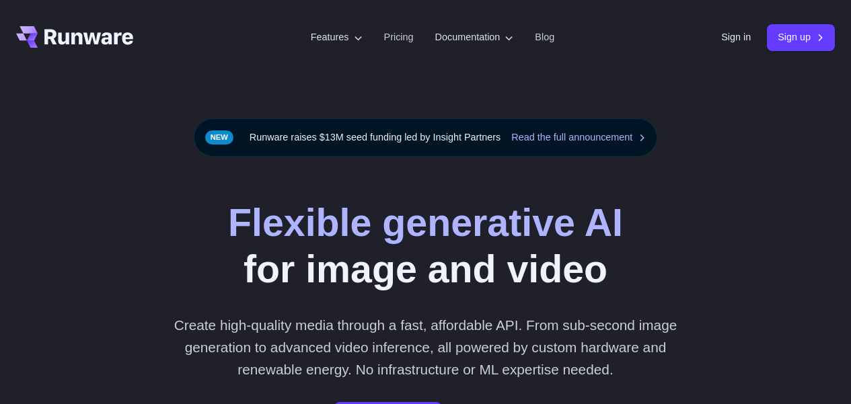 This screenshot has height=404, width=851. Describe the element at coordinates (426, 137) in the screenshot. I see `div: Runware raises $13M seed funding led by Insight Partners` at that location.